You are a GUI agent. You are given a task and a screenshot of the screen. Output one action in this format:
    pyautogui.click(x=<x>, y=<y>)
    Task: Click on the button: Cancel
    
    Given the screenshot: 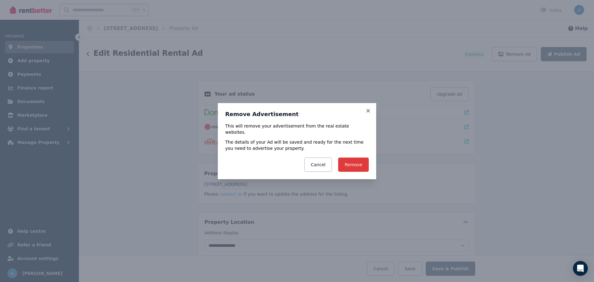 What is the action you would take?
    pyautogui.click(x=318, y=165)
    